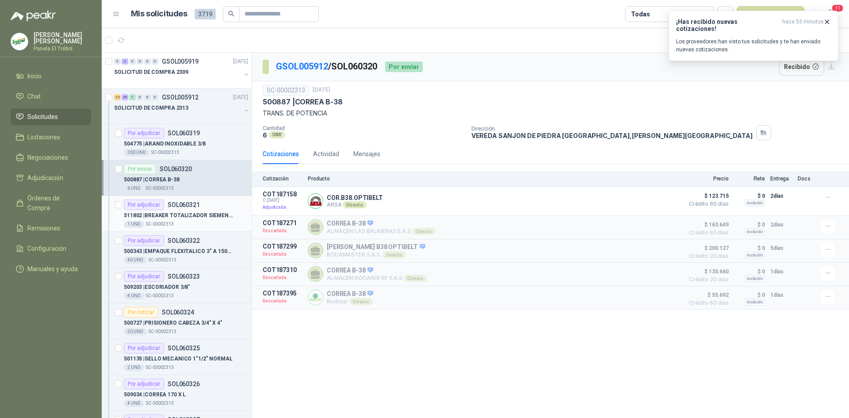  I want to click on a: Licitaciones, so click(51, 137).